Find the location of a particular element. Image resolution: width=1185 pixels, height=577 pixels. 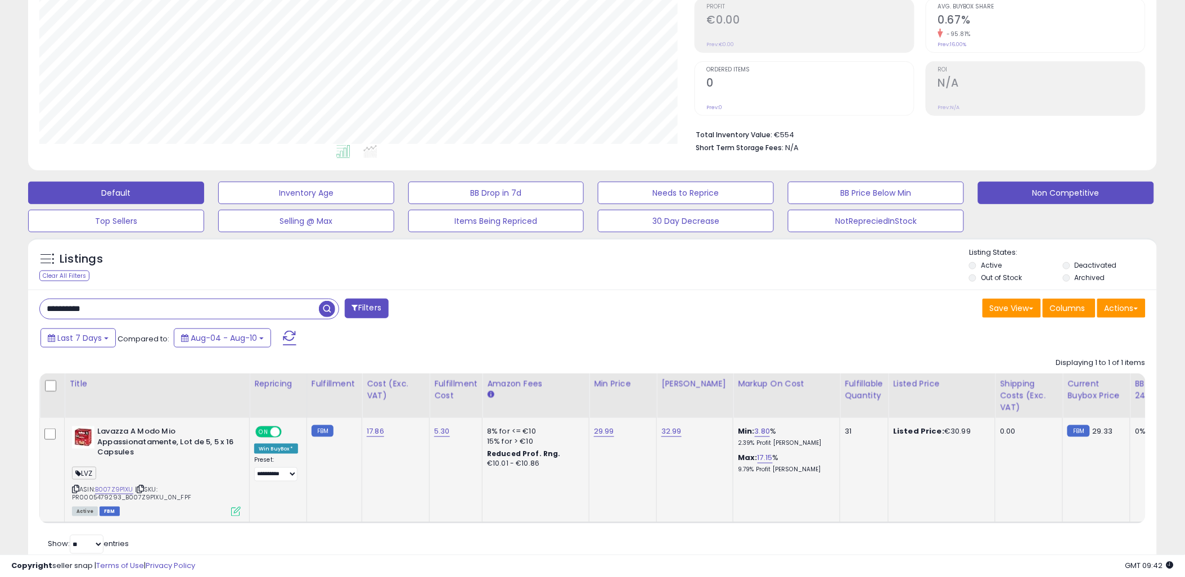

div: €30.99 is located at coordinates (940, 432).